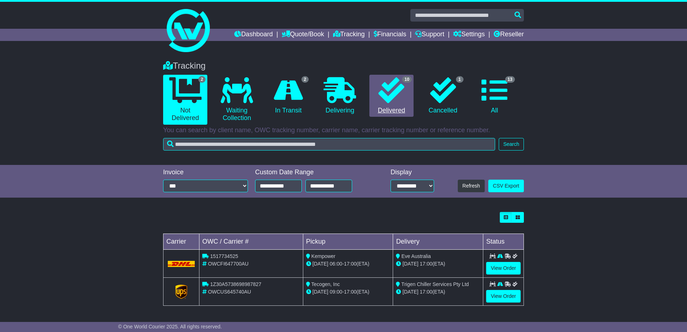 The height and width of the screenshot is (332, 687). What do you see at coordinates (181, 264) in the screenshot?
I see `img: DHL.png` at bounding box center [181, 264].